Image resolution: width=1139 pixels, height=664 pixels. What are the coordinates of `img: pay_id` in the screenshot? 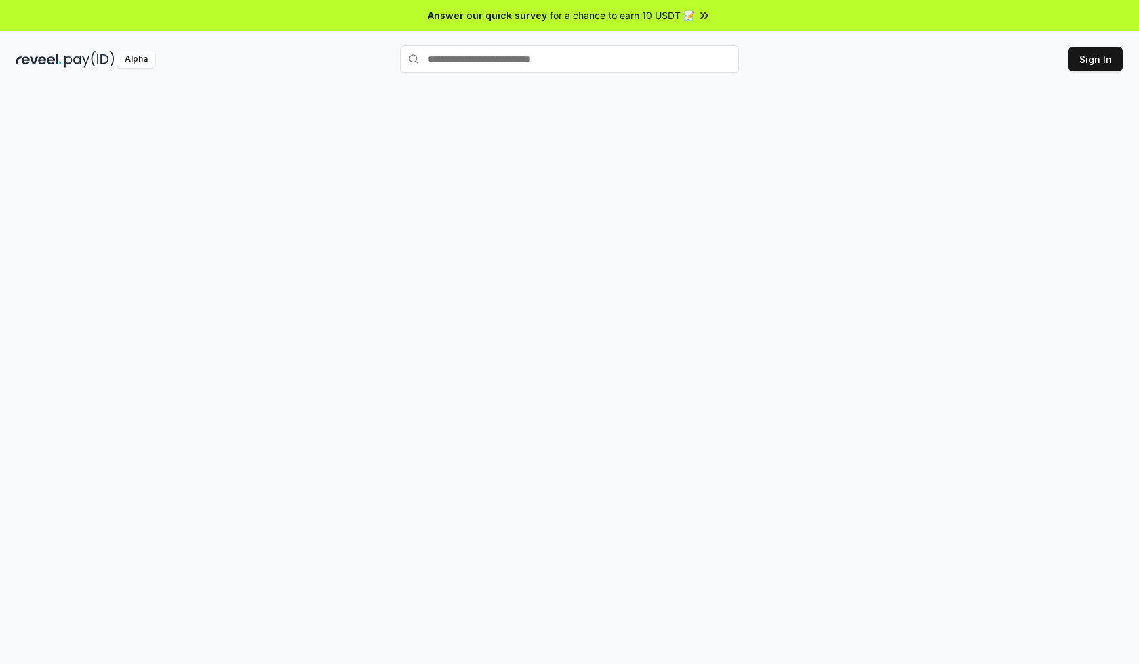 It's located at (89, 59).